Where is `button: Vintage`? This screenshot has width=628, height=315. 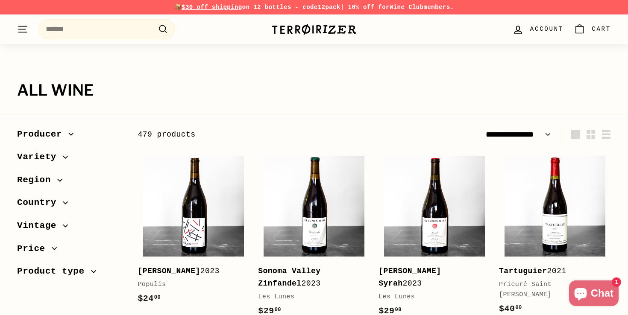
button: Vintage is located at coordinates (71, 228).